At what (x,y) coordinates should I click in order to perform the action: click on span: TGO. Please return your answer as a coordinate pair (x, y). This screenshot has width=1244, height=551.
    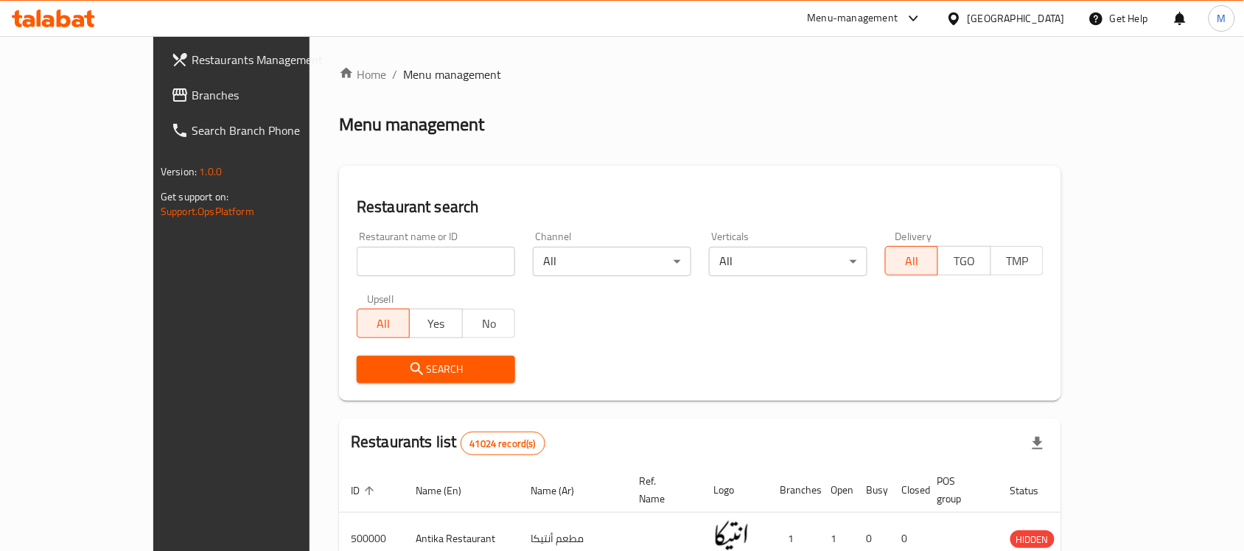
    Looking at the image, I should click on (964, 261).